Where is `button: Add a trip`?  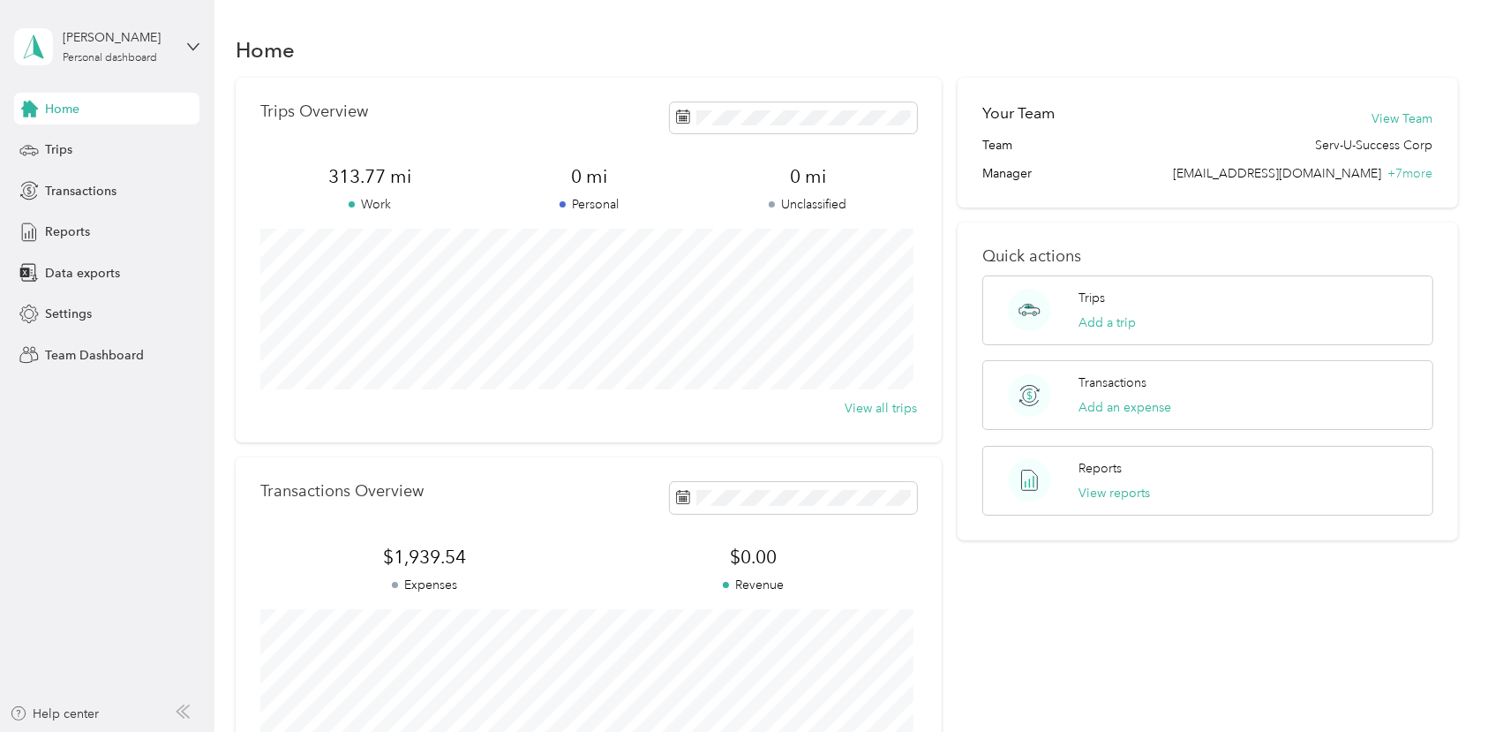
button: Add a trip is located at coordinates (1107, 322).